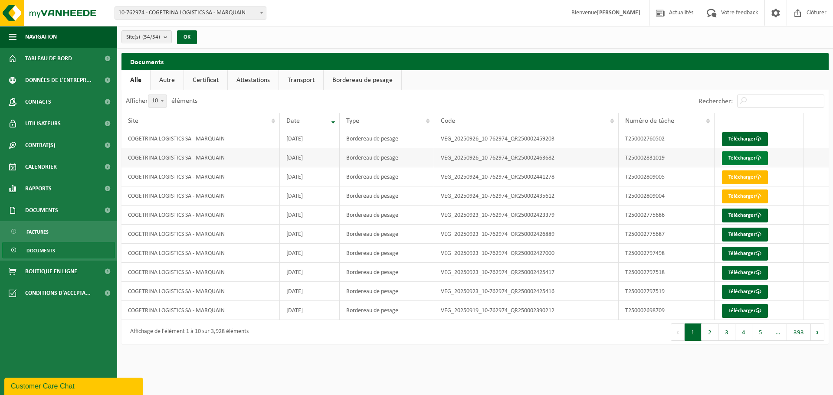  What do you see at coordinates (715, 101) in the screenshot?
I see `label: Rechercher:` at bounding box center [715, 101].